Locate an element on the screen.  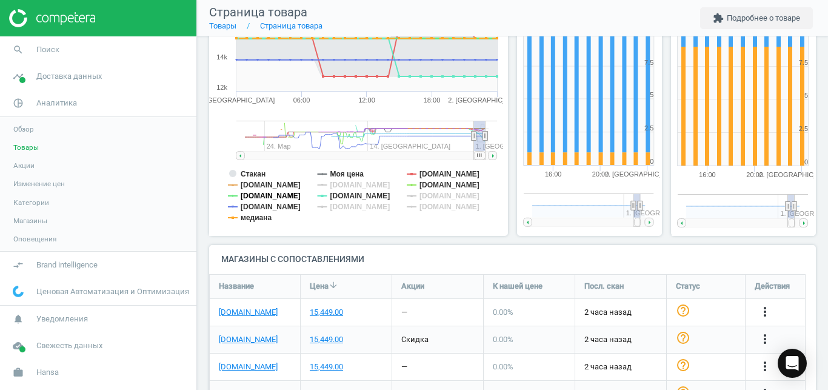
span: Действия is located at coordinates (772, 286).